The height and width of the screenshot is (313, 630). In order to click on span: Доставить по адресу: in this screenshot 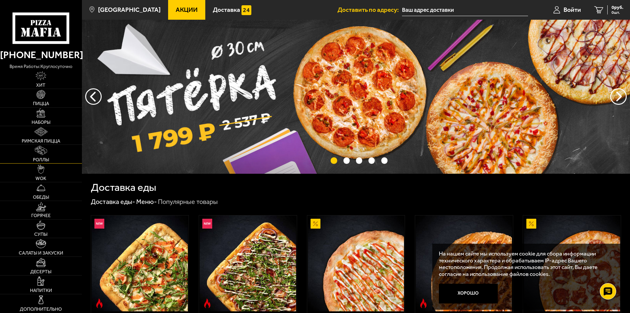, I will do `click(370, 10)`.